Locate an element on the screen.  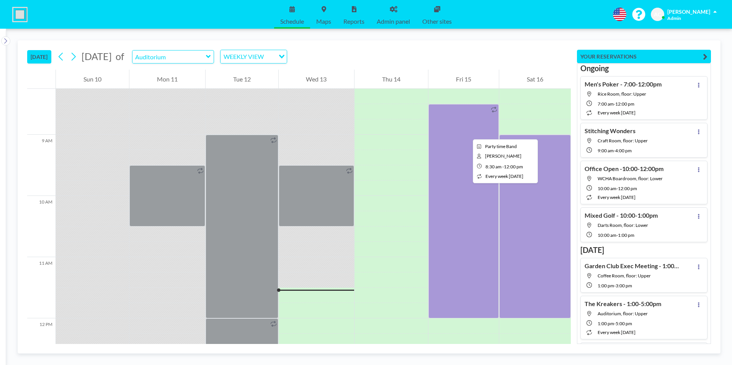
span: 4:00 PM is located at coordinates (623, 150).